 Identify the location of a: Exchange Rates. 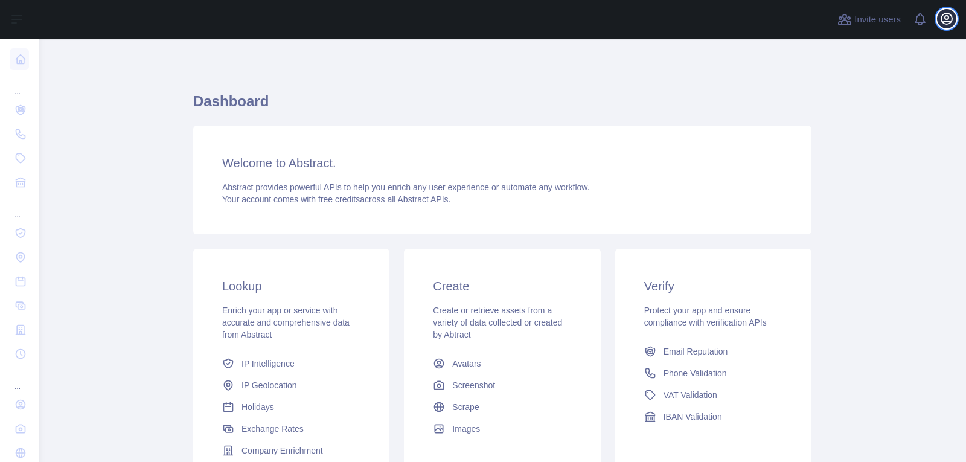
(291, 429).